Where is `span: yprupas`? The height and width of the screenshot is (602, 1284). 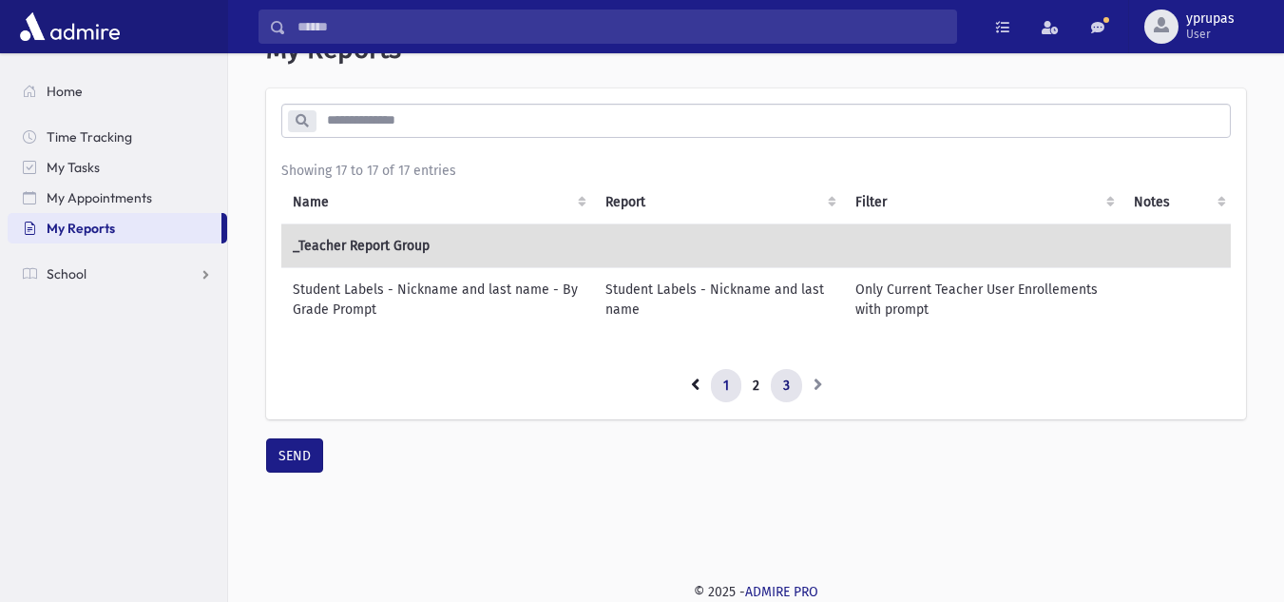 span: yprupas is located at coordinates (1210, 19).